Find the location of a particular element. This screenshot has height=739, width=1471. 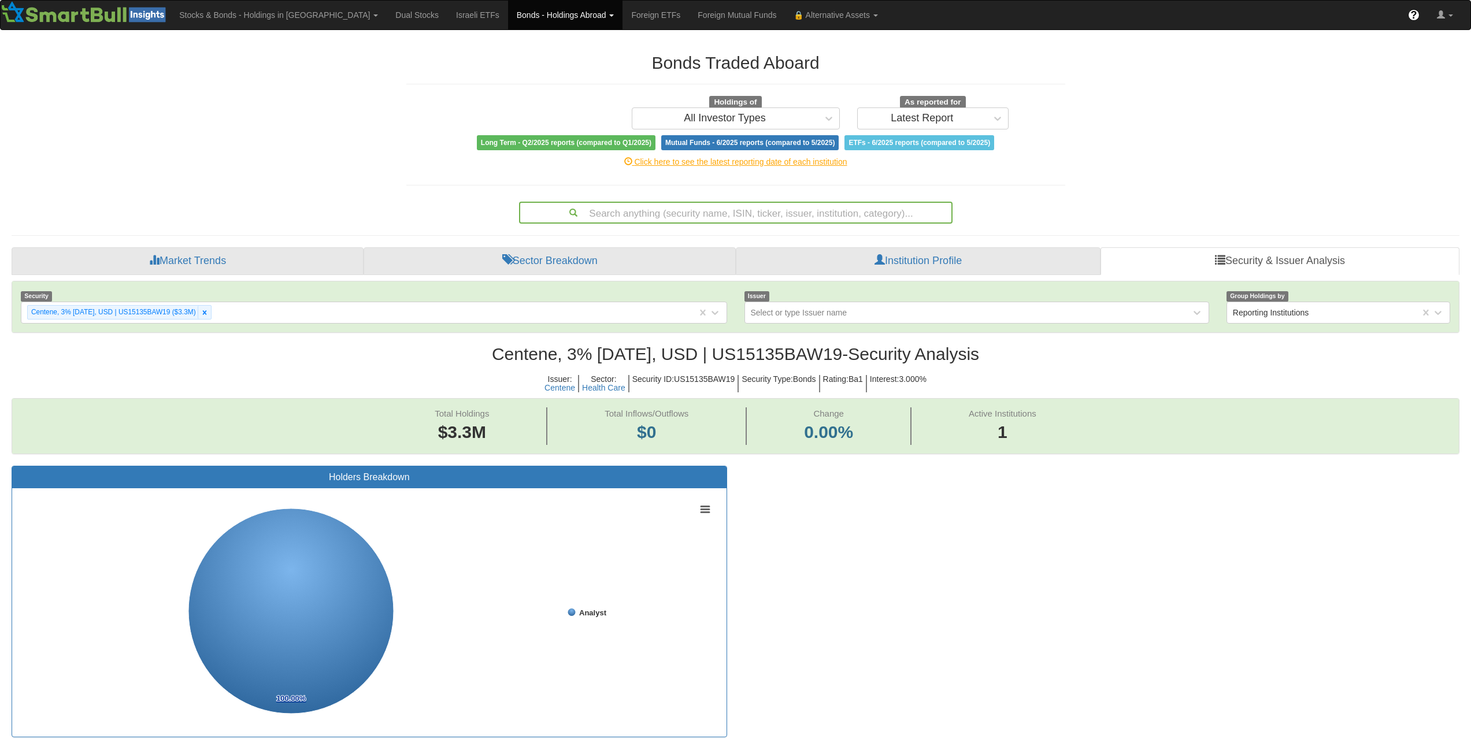

h5: Issuer : is located at coordinates (560, 384).